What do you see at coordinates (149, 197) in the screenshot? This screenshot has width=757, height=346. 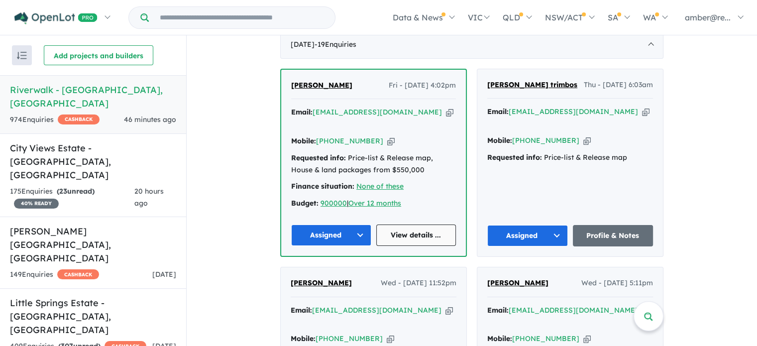 I see `span: 20 hours ago` at bounding box center [149, 197].